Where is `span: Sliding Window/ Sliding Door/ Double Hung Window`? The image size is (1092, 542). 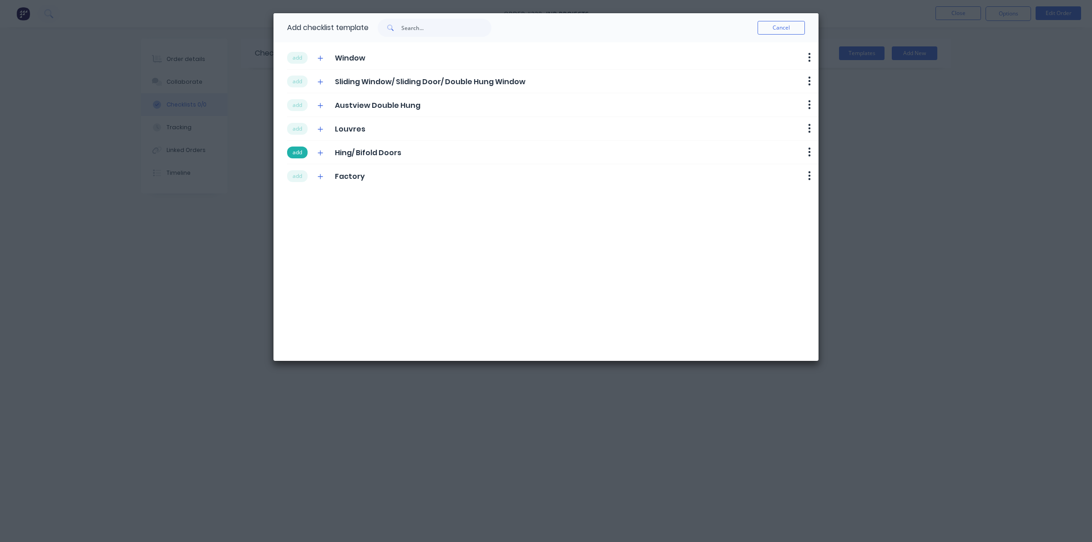 span: Sliding Window/ Sliding Door/ Double Hung Window is located at coordinates (430, 82).